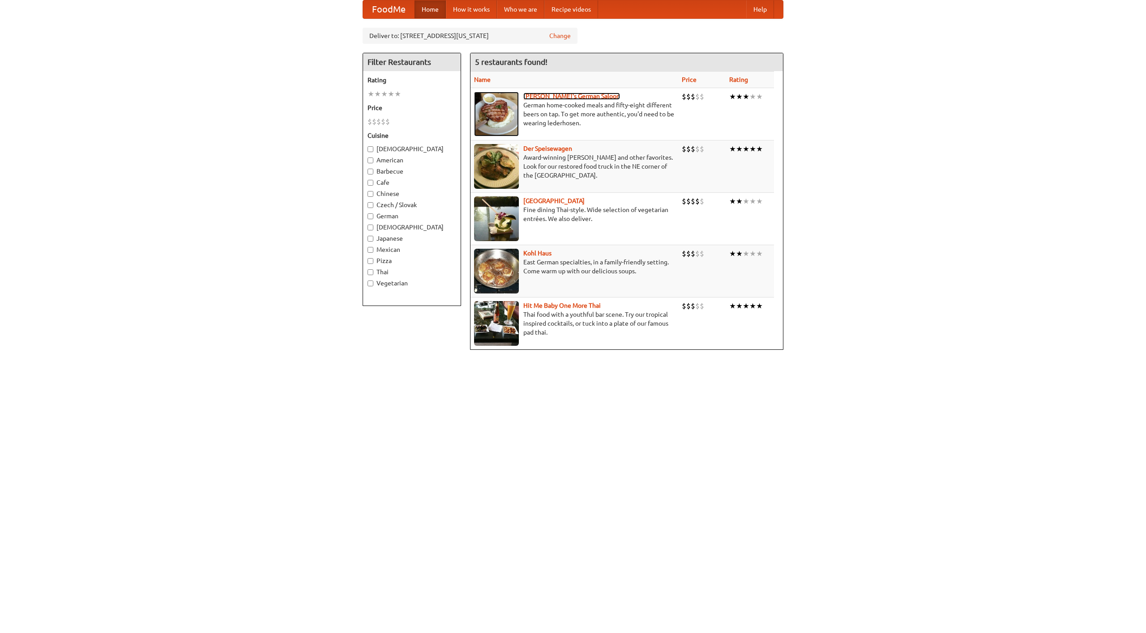 This screenshot has width=1146, height=633. Describe the element at coordinates (412, 261) in the screenshot. I see `label: Pizza` at that location.